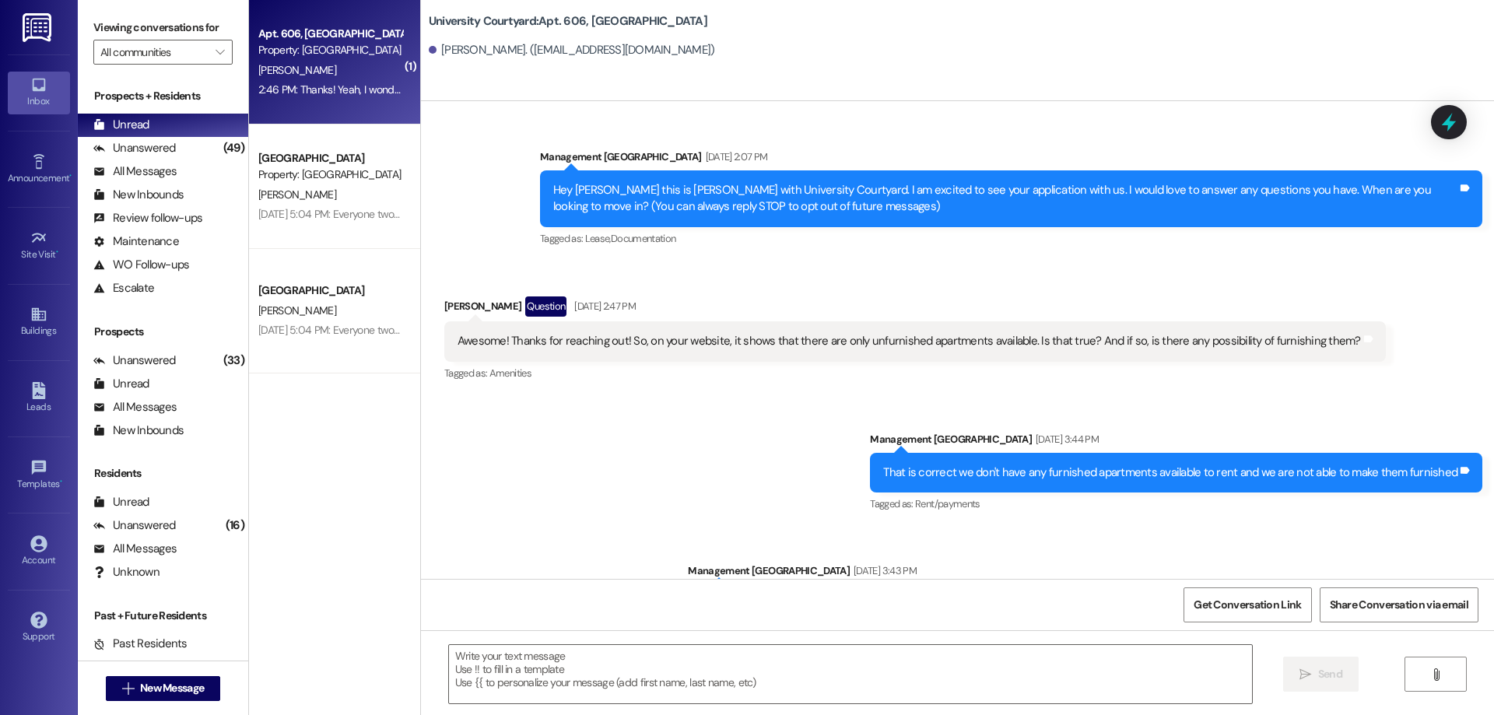 This screenshot has height=715, width=1494. What do you see at coordinates (148, 218) in the screenshot?
I see `div: Review follow-ups` at bounding box center [148, 218].